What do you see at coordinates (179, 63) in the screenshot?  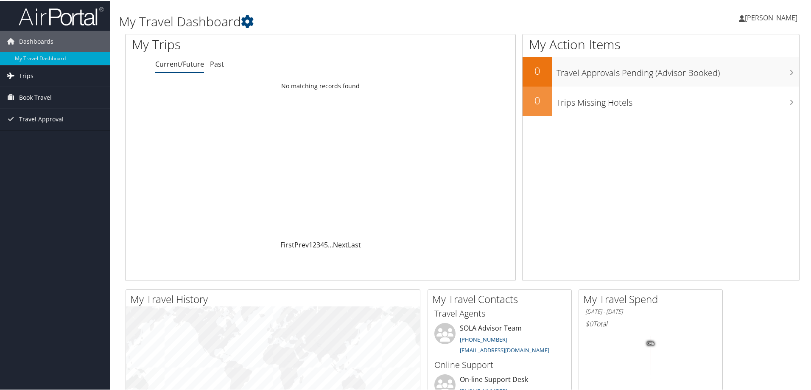 I see `a: Current/Future` at bounding box center [179, 63].